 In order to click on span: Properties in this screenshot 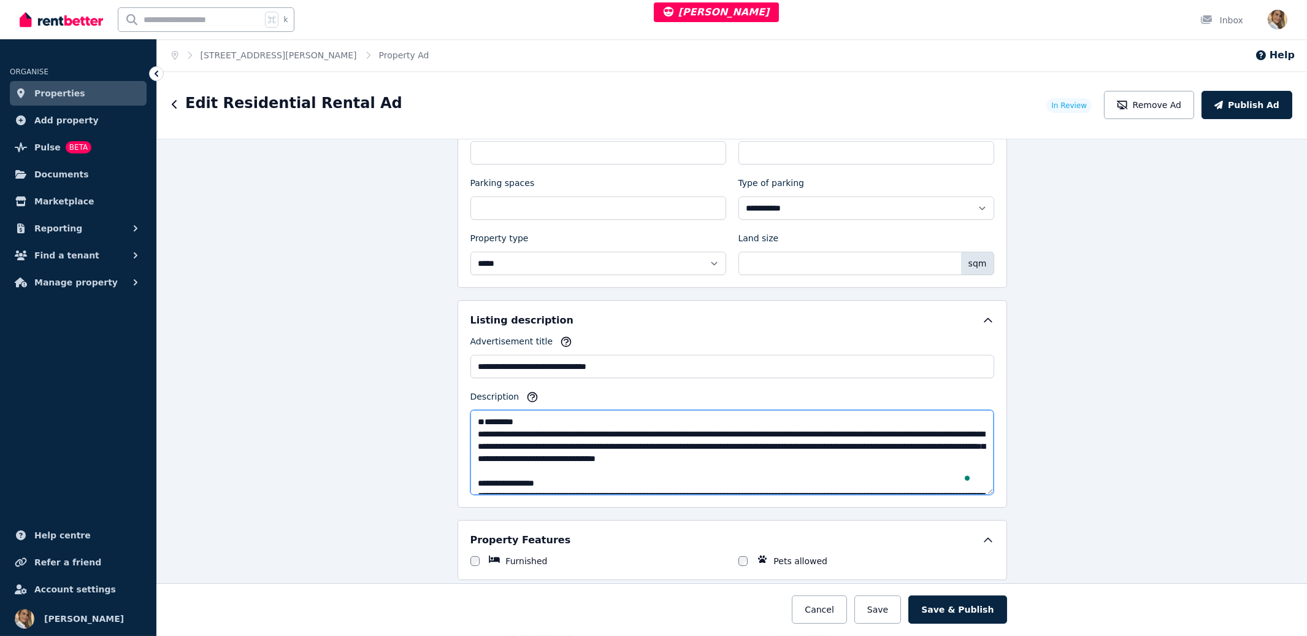, I will do `click(60, 93)`.